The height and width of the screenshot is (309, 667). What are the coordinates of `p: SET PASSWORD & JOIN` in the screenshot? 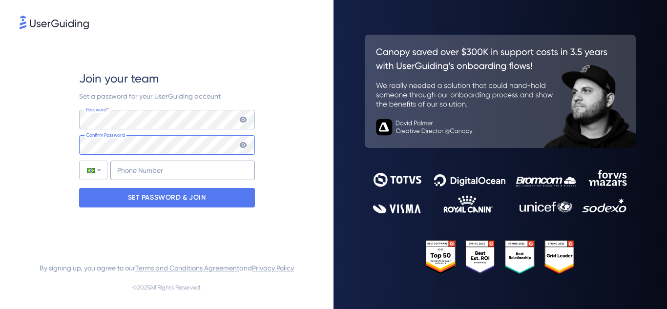 It's located at (167, 198).